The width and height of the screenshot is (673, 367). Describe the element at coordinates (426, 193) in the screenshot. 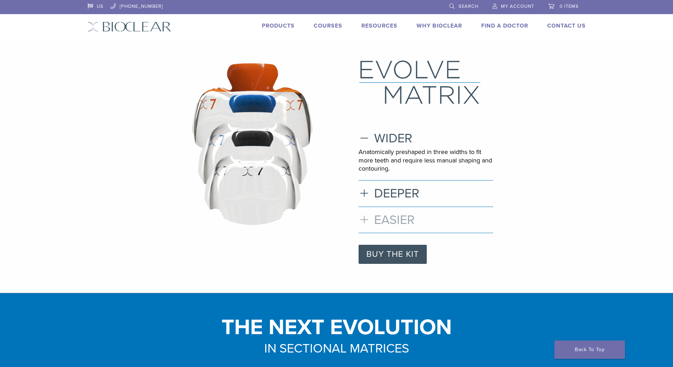

I see `h3: DEEPER` at that location.